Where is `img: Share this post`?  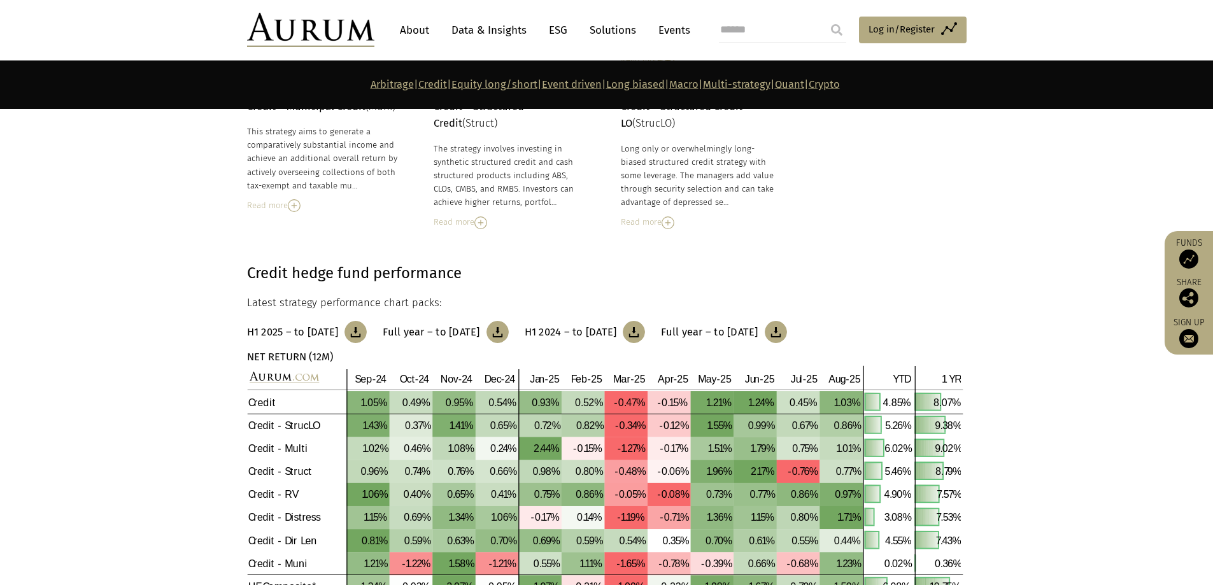 img: Share this post is located at coordinates (1189, 298).